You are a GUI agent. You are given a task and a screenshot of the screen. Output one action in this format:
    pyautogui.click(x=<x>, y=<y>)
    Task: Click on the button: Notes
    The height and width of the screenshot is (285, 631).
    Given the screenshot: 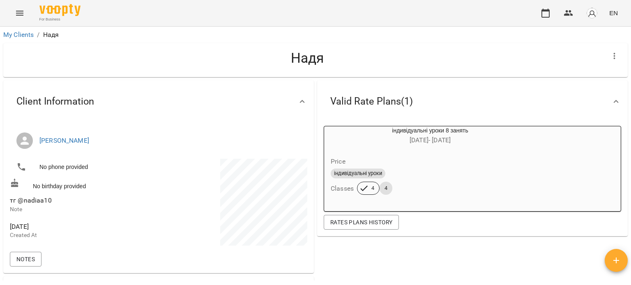 What is the action you would take?
    pyautogui.click(x=25, y=259)
    